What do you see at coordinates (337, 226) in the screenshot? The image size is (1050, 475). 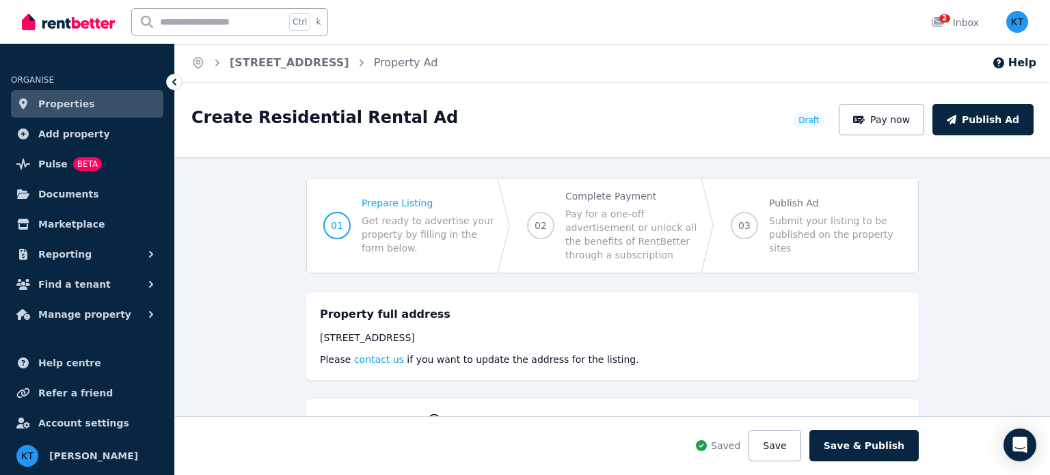 I see `span: 01` at bounding box center [337, 226].